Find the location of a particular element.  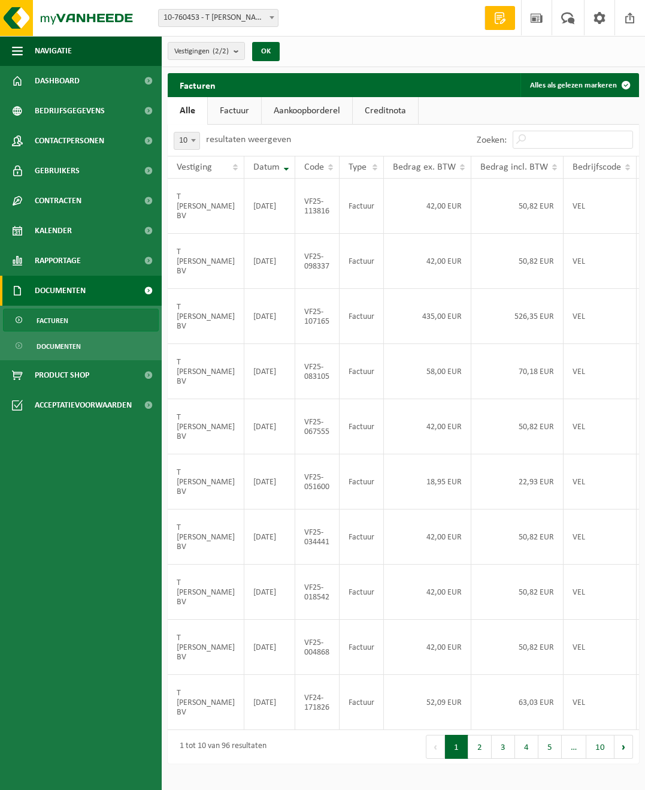

td: 22,93 EUR is located at coordinates (518, 482).